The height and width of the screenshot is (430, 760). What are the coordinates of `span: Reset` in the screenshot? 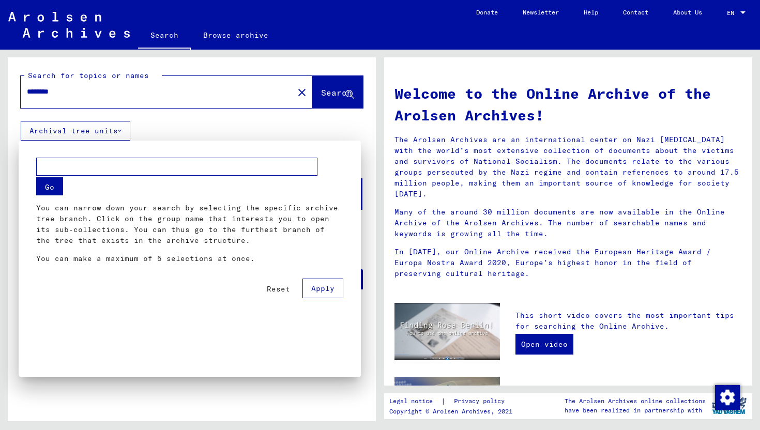 It's located at (278, 289).